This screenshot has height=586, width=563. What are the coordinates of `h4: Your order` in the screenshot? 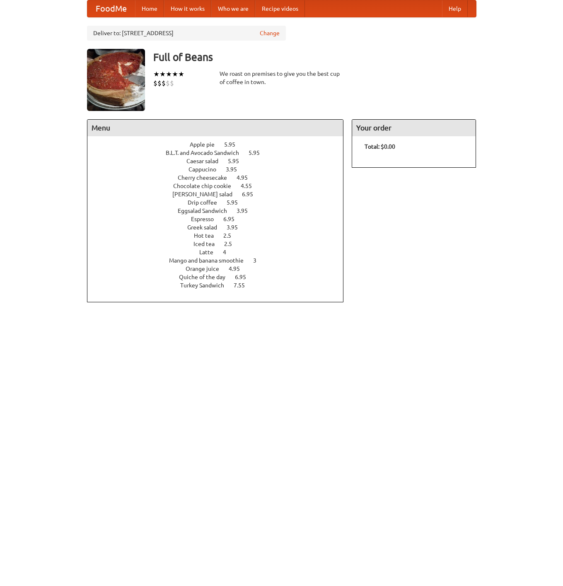 It's located at (414, 128).